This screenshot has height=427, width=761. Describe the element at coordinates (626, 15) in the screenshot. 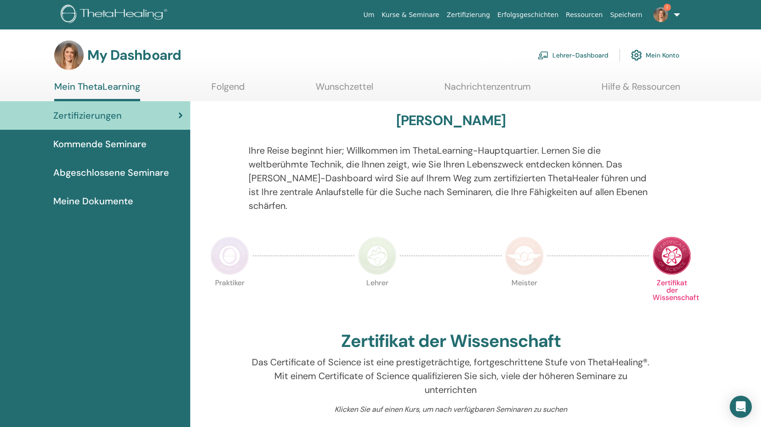

I see `a: Speichern` at that location.